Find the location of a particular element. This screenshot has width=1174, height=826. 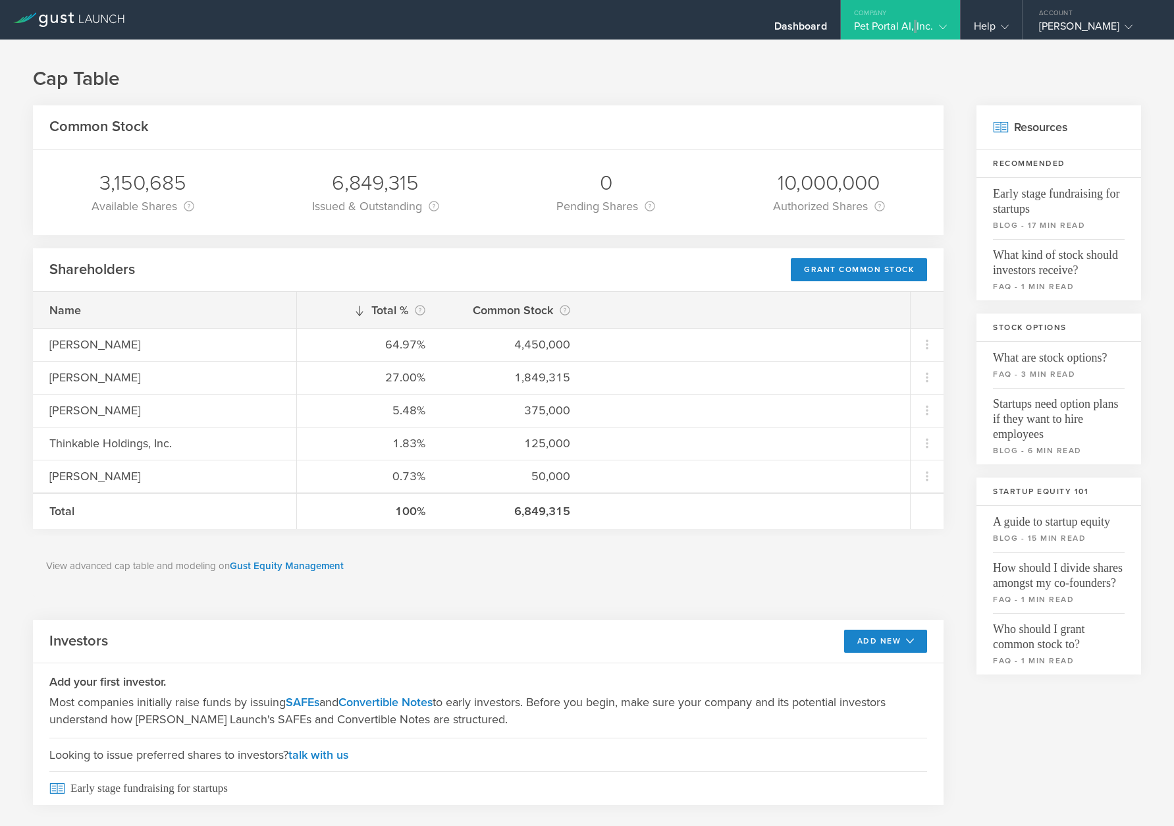

div: Dashboard is located at coordinates (801, 30).